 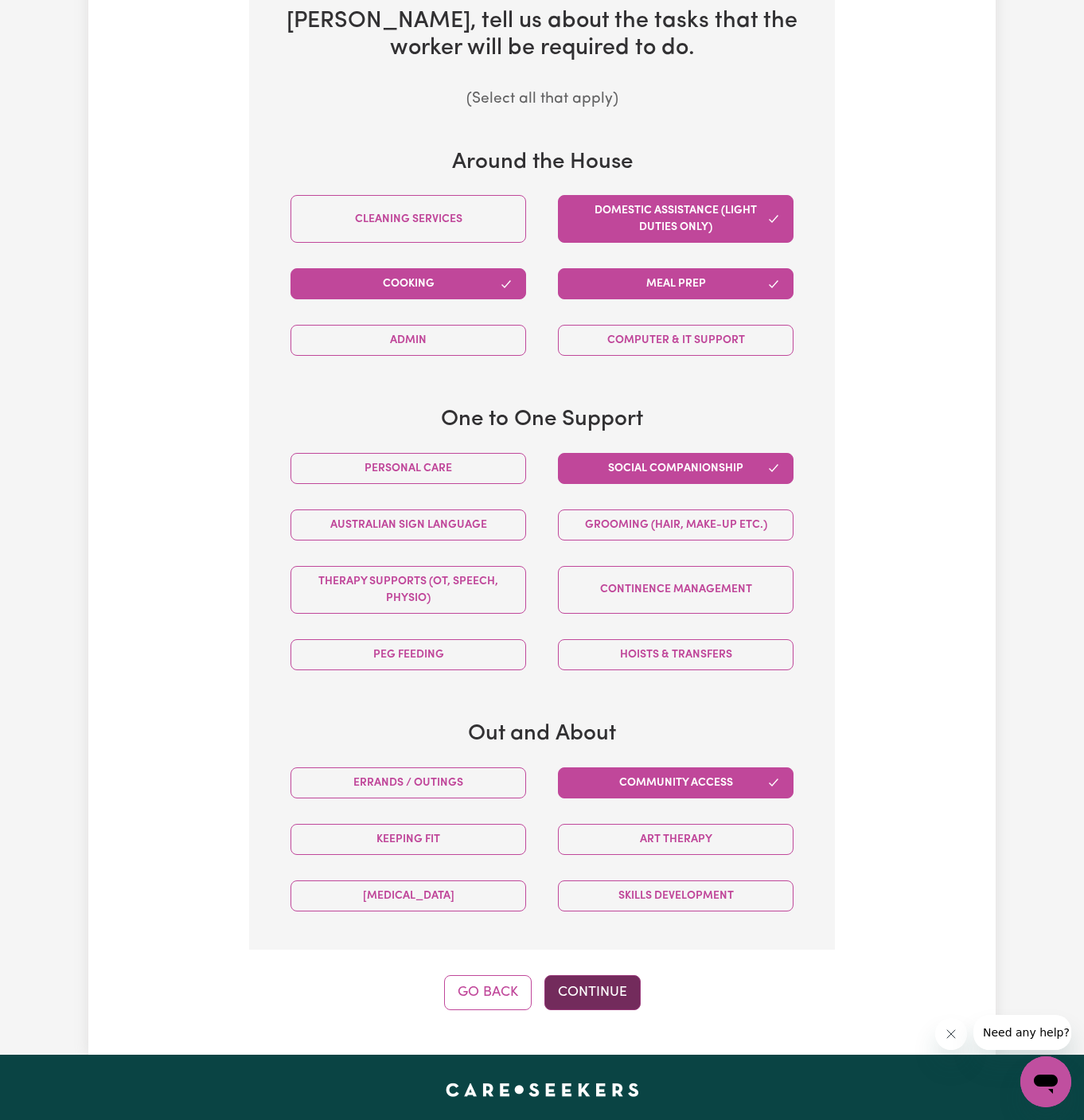 I want to click on button: Computer & IT Support, so click(x=675, y=340).